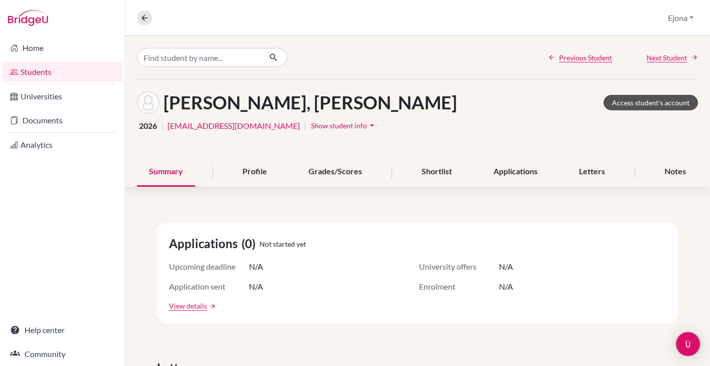  What do you see at coordinates (166, 172) in the screenshot?
I see `div: Summary` at bounding box center [166, 172].